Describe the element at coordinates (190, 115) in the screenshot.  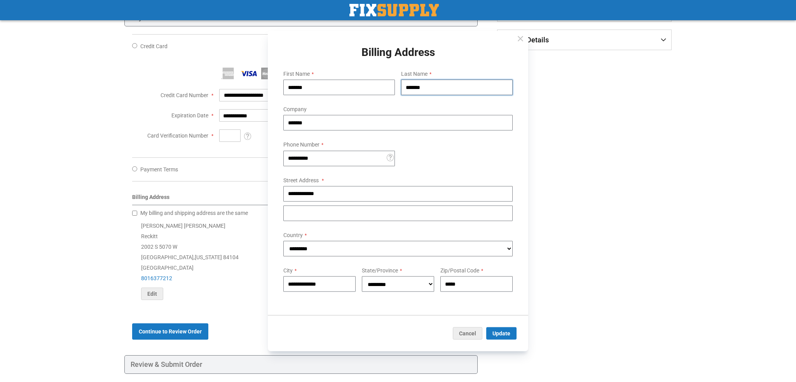
I see `span: Expiration Date` at that location.